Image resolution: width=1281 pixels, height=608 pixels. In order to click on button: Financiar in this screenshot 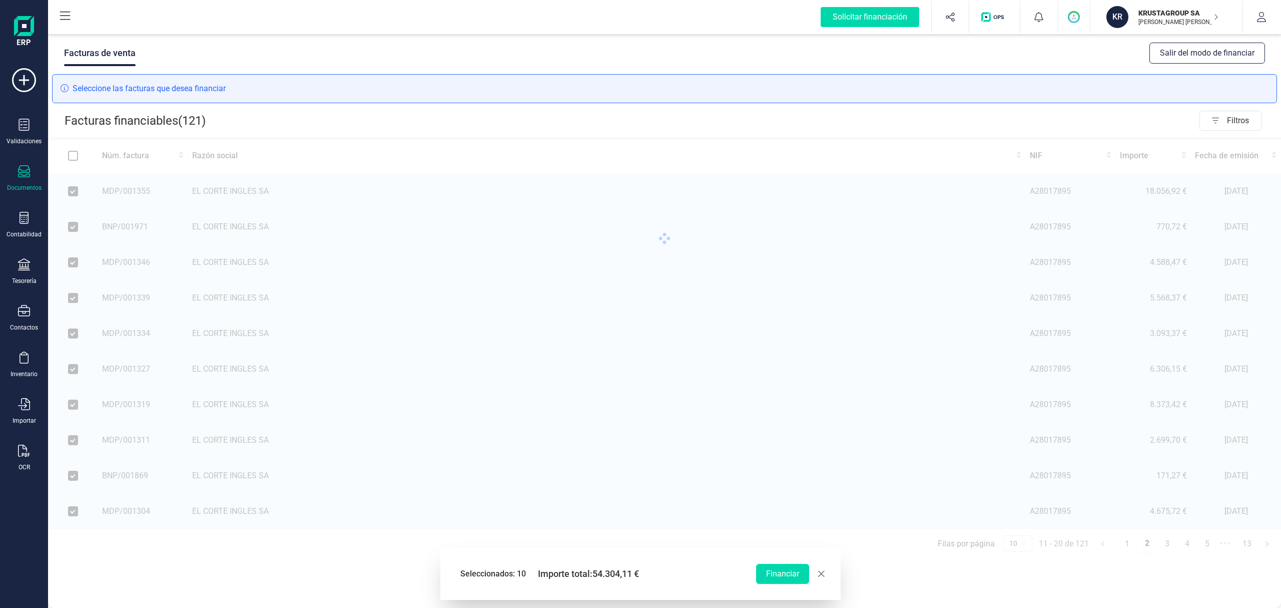, I will do `click(783, 574)`.